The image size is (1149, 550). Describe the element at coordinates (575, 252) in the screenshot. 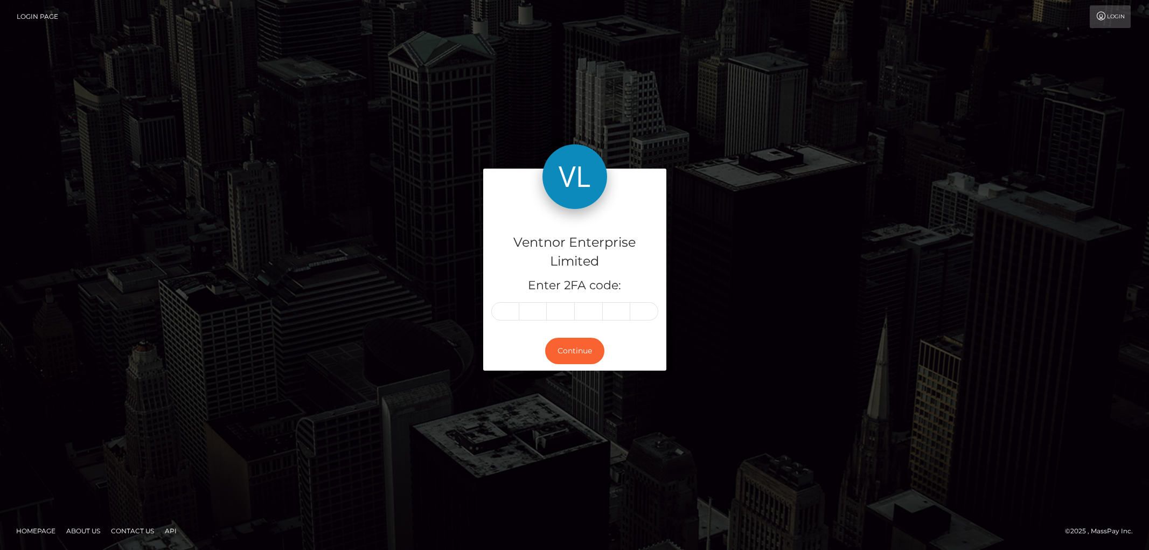

I see `h4: Ventnor Enterprise Limited` at that location.